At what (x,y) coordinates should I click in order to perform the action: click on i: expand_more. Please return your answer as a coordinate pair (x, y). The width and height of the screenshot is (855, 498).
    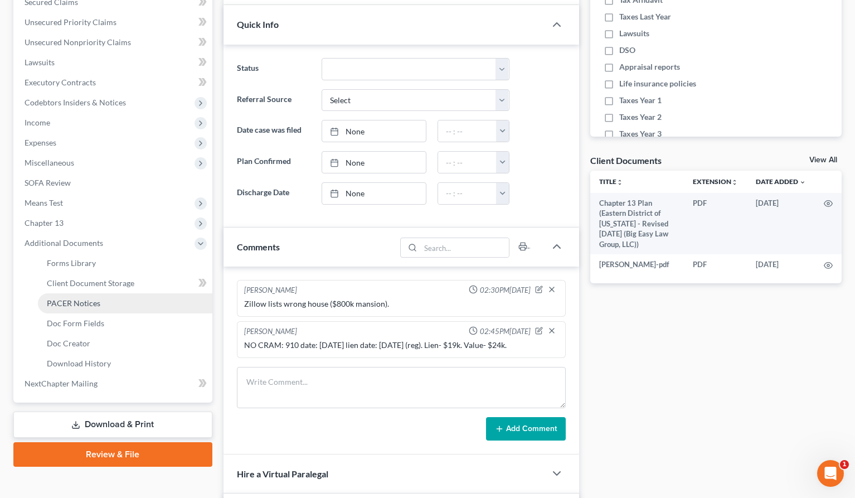
    Looking at the image, I should click on (802, 182).